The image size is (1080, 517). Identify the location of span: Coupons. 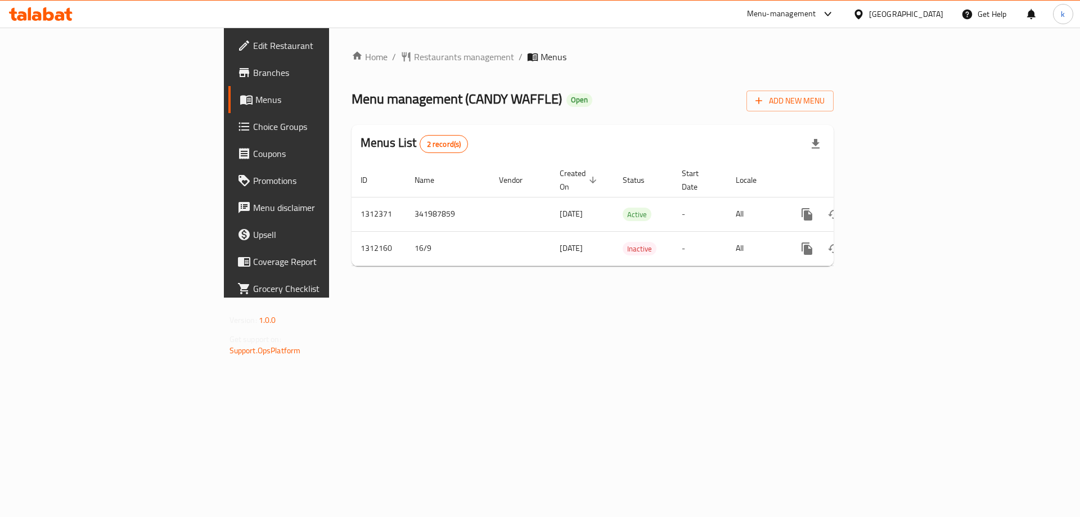
(324, 154).